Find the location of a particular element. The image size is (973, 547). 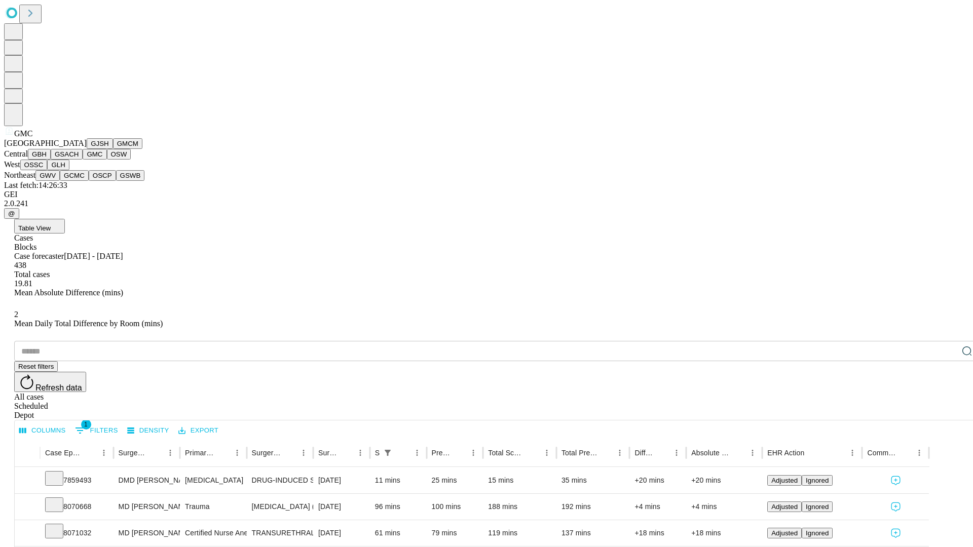

div: Total Predicted Duration is located at coordinates (580, 453).